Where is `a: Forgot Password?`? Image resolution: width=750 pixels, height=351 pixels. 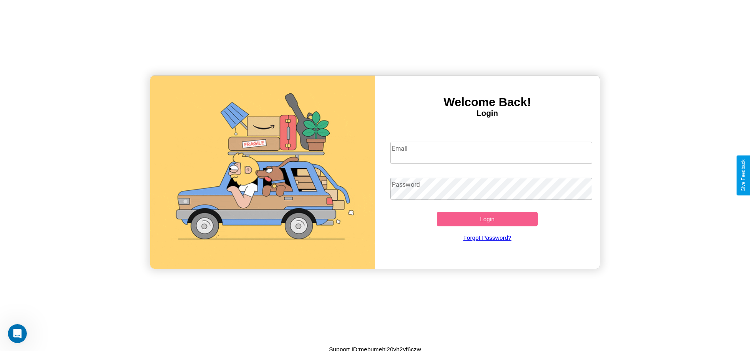
a: Forgot Password? is located at coordinates (487, 237).